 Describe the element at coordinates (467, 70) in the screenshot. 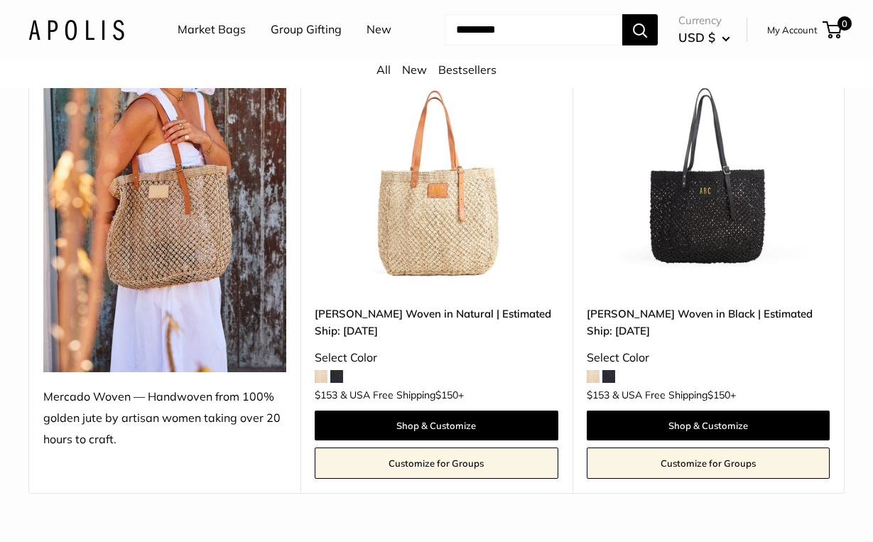

I see `a: Bestsellers` at that location.